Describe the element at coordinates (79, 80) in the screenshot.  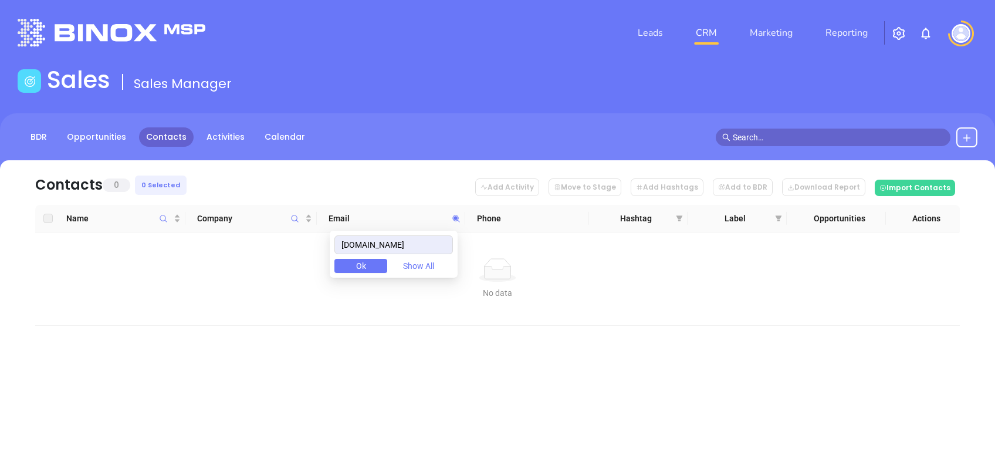
I see `h1: Sales` at that location.